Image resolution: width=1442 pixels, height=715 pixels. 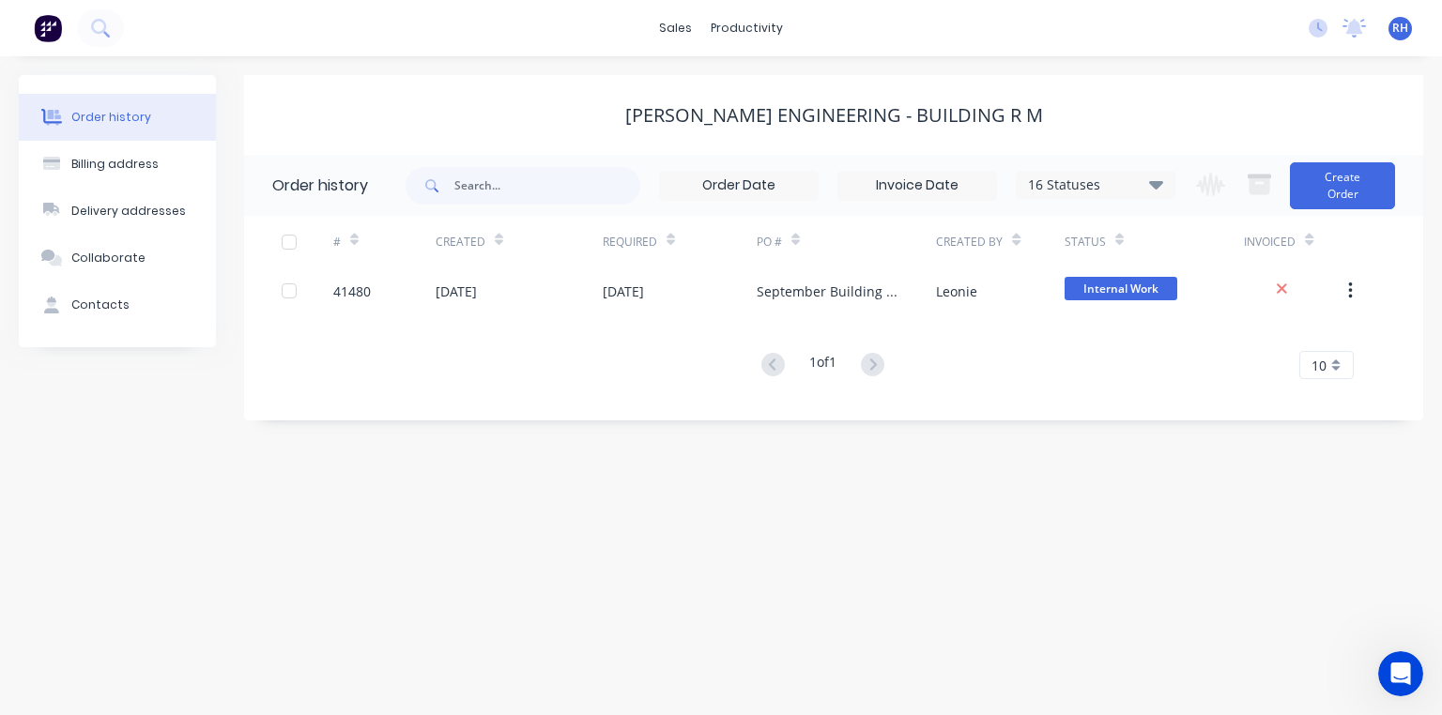 I want to click on input: Search..., so click(x=547, y=186).